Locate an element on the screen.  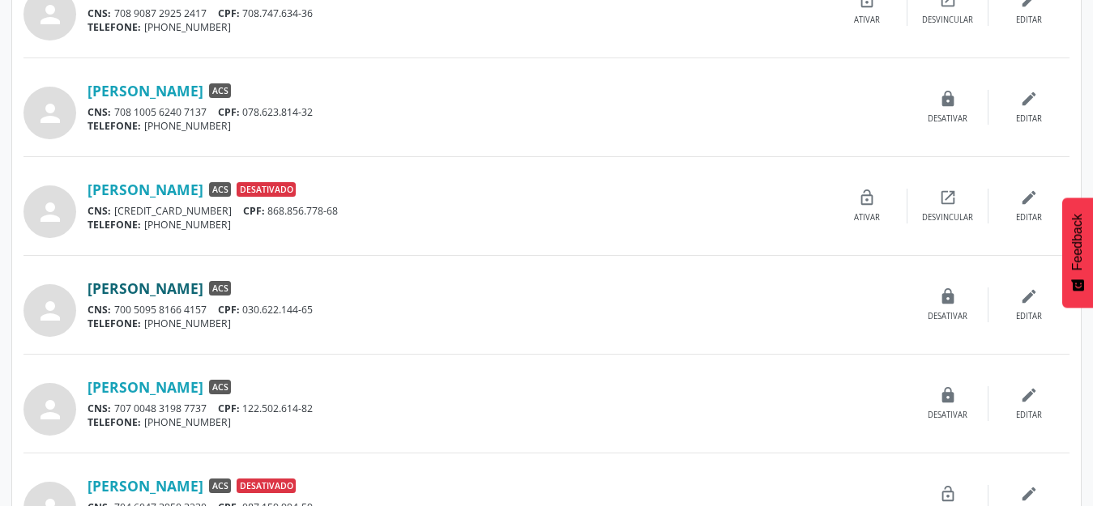
div: 700 5095 8166 4157 030.622.144-65 is located at coordinates (497, 309).